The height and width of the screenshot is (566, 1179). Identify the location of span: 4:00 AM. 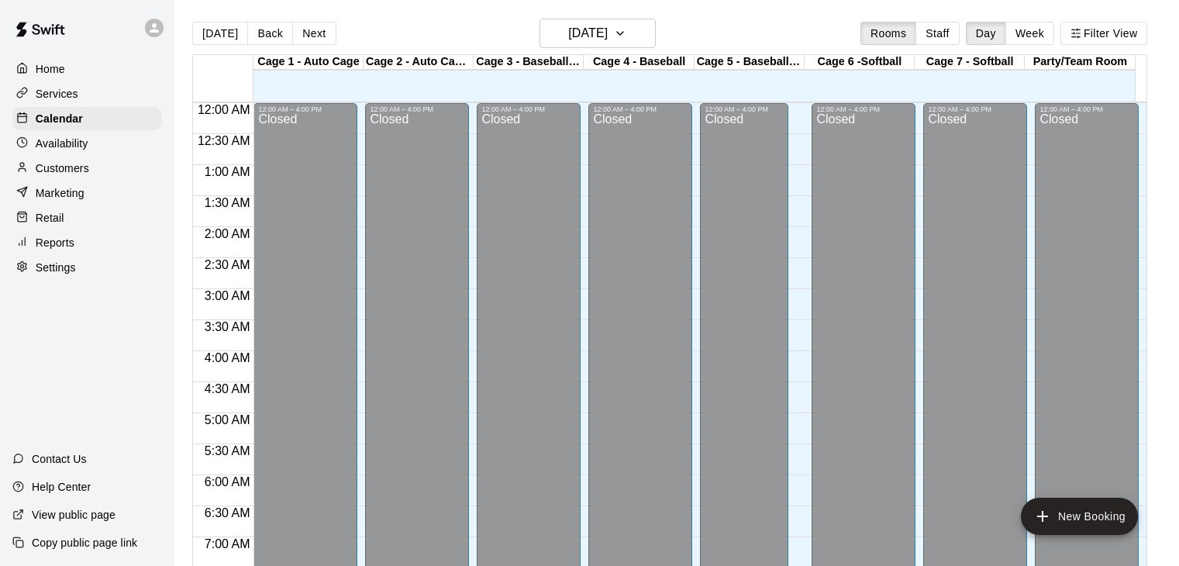
(227, 357).